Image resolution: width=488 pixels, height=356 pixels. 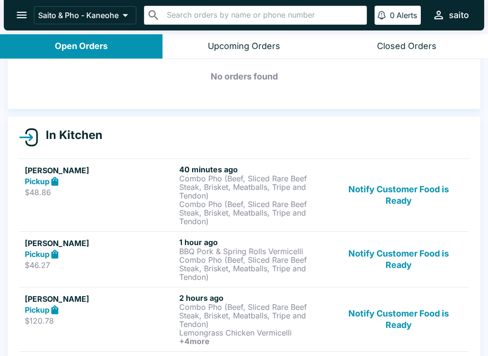 What do you see at coordinates (85, 15) in the screenshot?
I see `button: Saito & Pho - Kaneohe` at bounding box center [85, 15].